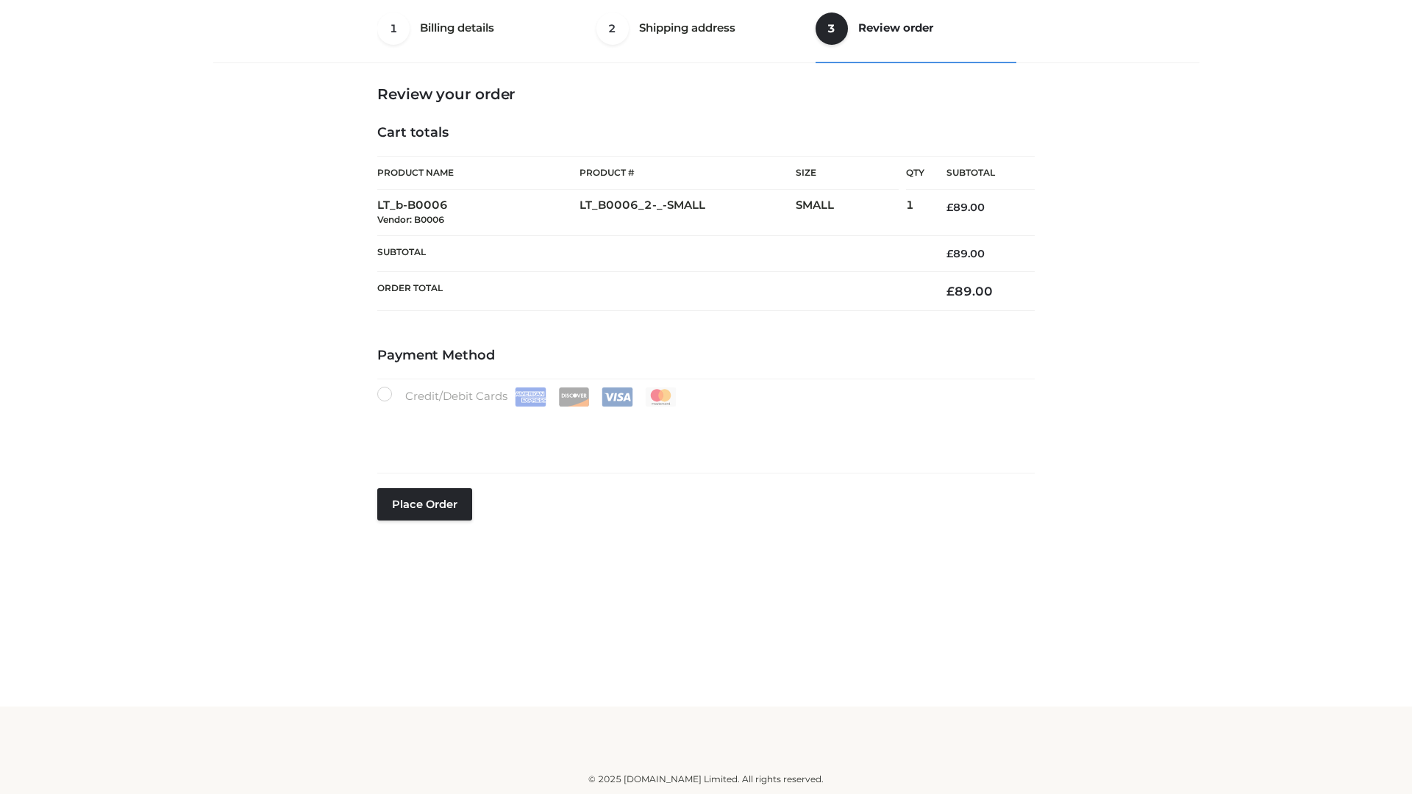 The image size is (1412, 794). Describe the element at coordinates (651, 291) in the screenshot. I see `th: Order Total` at that location.